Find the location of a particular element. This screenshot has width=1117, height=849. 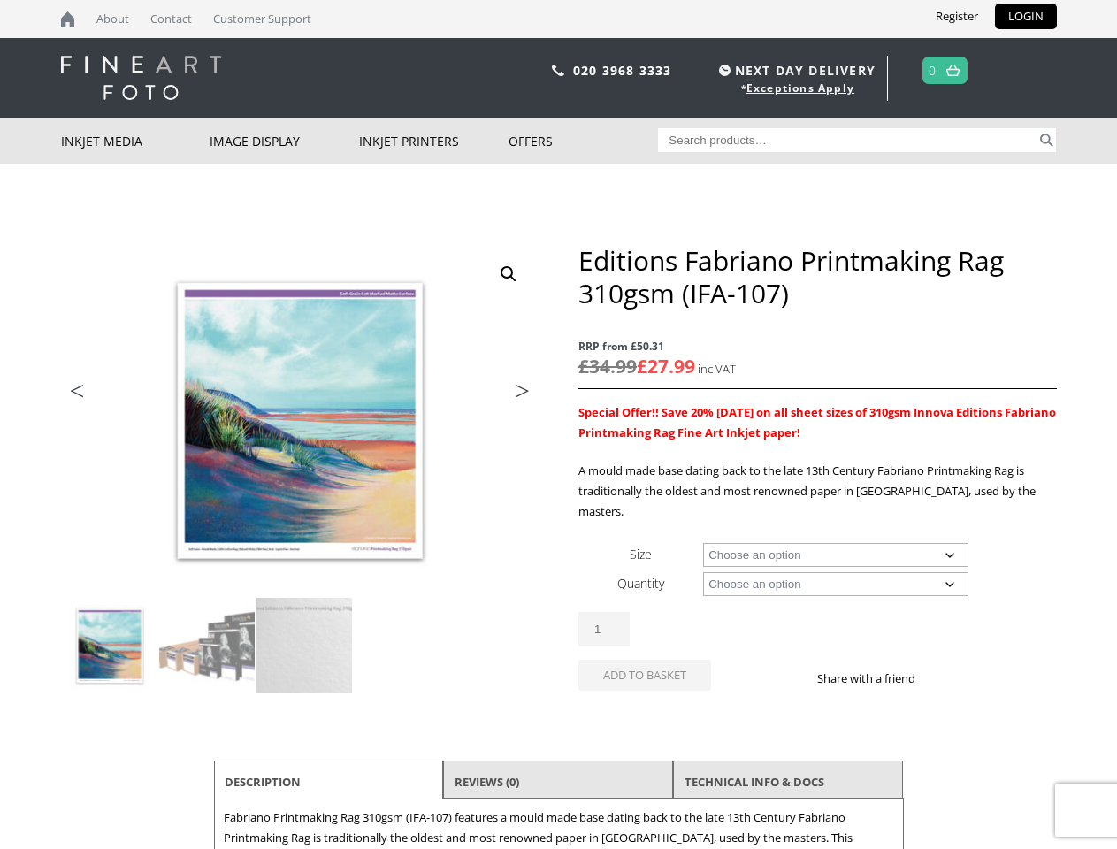

img: logo-white.svg is located at coordinates (141, 78).